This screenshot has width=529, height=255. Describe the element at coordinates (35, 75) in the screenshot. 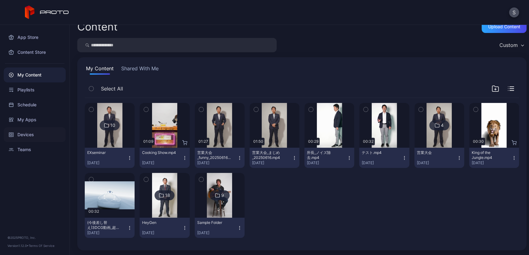

I see `div: My Content` at that location.